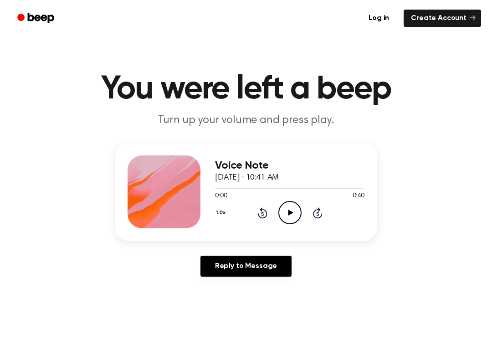  What do you see at coordinates (246, 89) in the screenshot?
I see `h1: You were left a beep` at bounding box center [246, 89].